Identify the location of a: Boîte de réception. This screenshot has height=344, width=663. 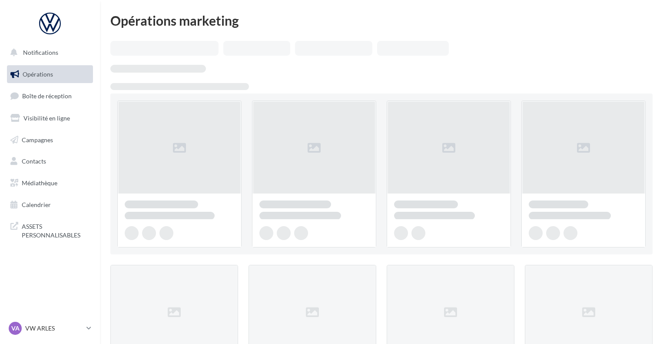
(50, 96).